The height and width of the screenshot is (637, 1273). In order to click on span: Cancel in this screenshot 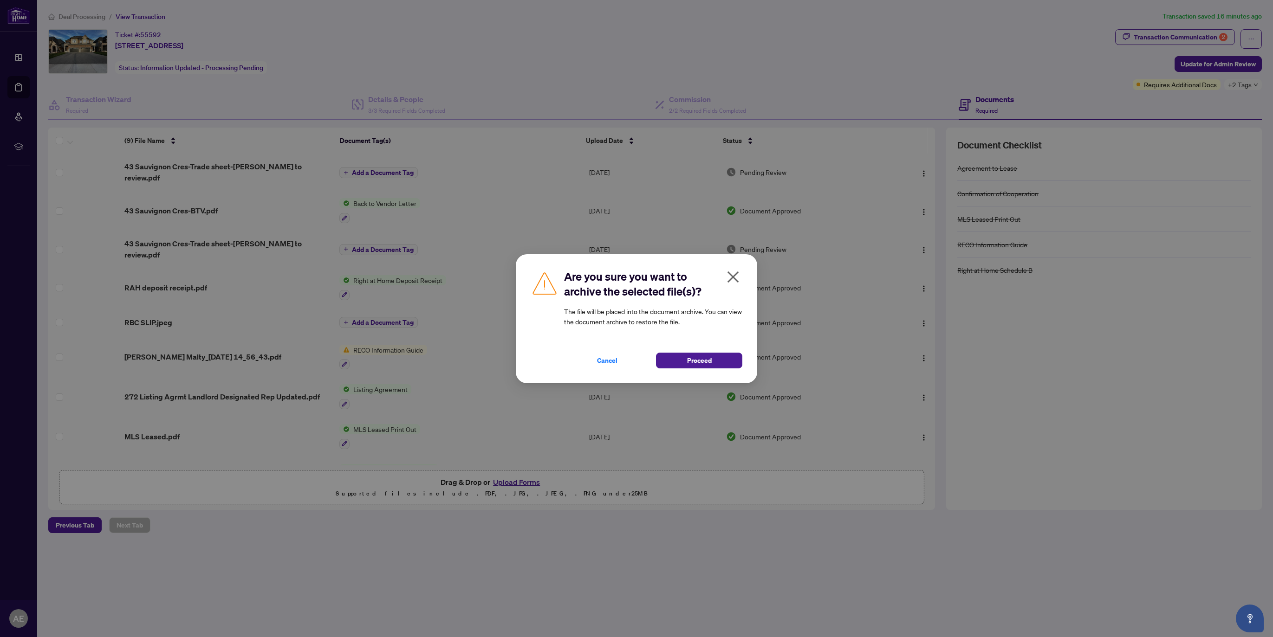, I will do `click(607, 361)`.